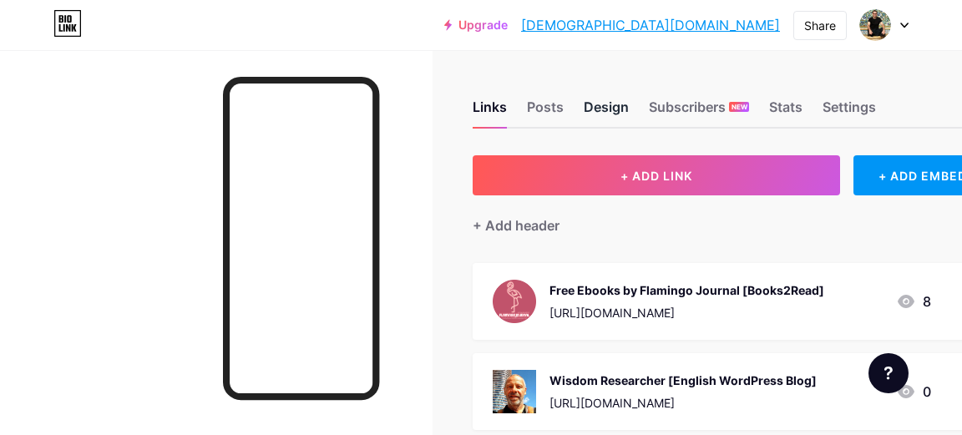 The width and height of the screenshot is (962, 435). I want to click on div: 8, so click(914, 302).